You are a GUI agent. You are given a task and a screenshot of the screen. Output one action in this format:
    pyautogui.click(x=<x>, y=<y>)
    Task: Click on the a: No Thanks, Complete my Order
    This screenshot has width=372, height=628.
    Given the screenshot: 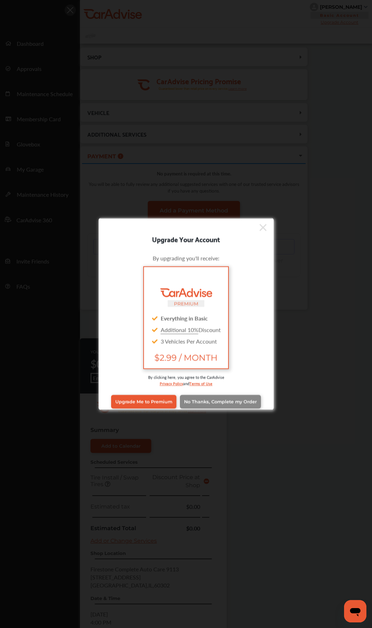 What is the action you would take?
    pyautogui.click(x=220, y=402)
    